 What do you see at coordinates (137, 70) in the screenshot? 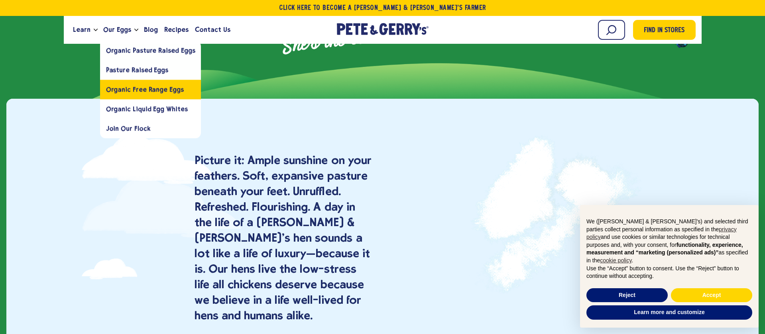
I see `span: Pasture Raised Eggs` at bounding box center [137, 70].